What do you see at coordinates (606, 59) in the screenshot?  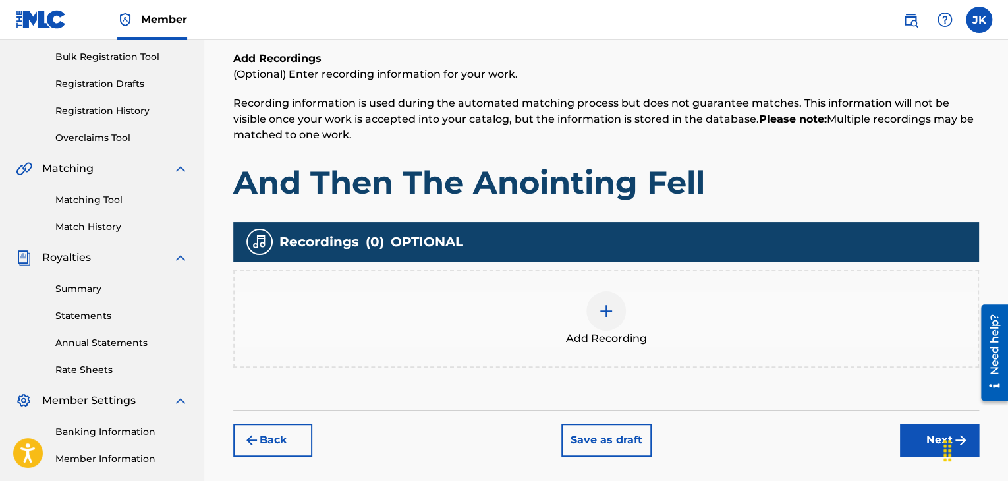 I see `h6: Add Recordings` at bounding box center [606, 59].